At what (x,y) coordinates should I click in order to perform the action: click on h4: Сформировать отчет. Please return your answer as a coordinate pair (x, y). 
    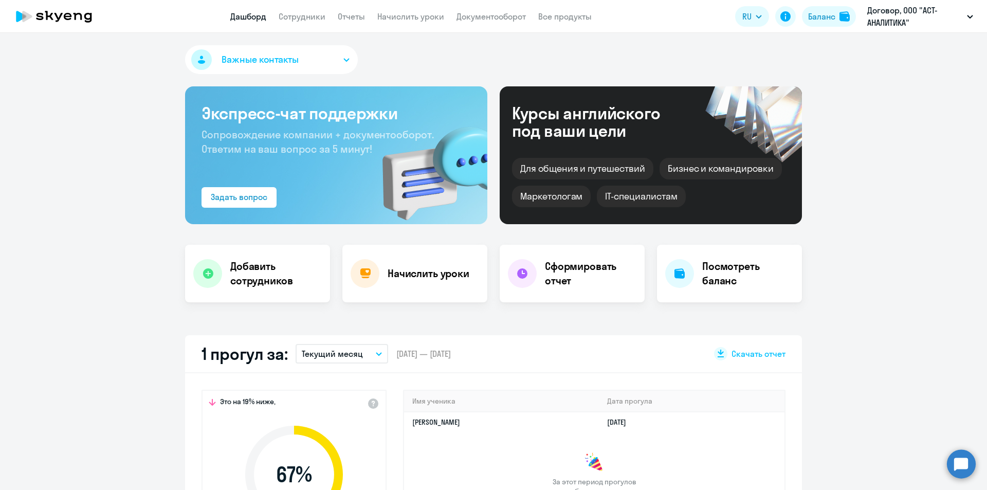
    Looking at the image, I should click on (591, 274).